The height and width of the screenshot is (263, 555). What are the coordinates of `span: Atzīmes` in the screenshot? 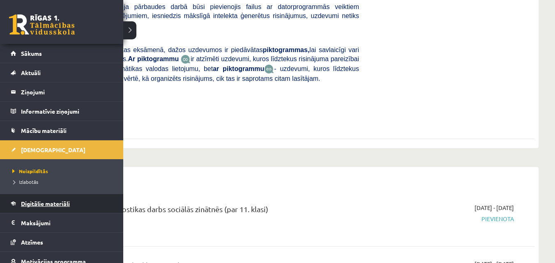 It's located at (32, 242).